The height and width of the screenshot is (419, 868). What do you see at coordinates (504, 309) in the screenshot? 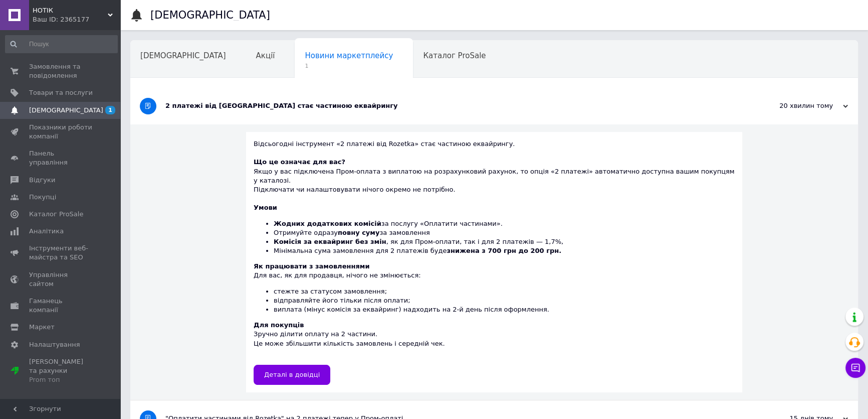
I see `li: виплата (мінус комісія за еквайринг) надходить на 2-й день після оформлення.` at bounding box center [504, 309].